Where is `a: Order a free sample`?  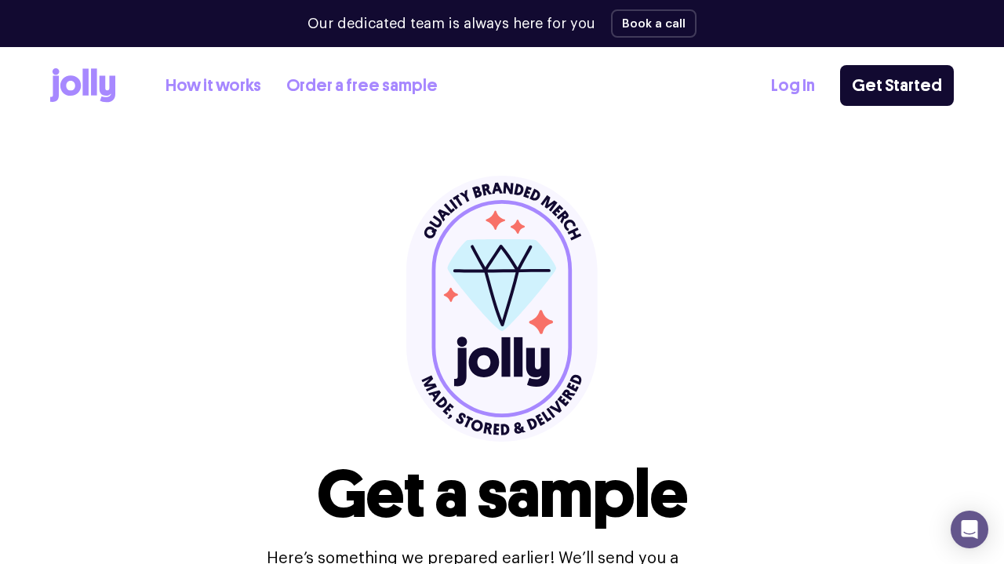 a: Order a free sample is located at coordinates (362, 85).